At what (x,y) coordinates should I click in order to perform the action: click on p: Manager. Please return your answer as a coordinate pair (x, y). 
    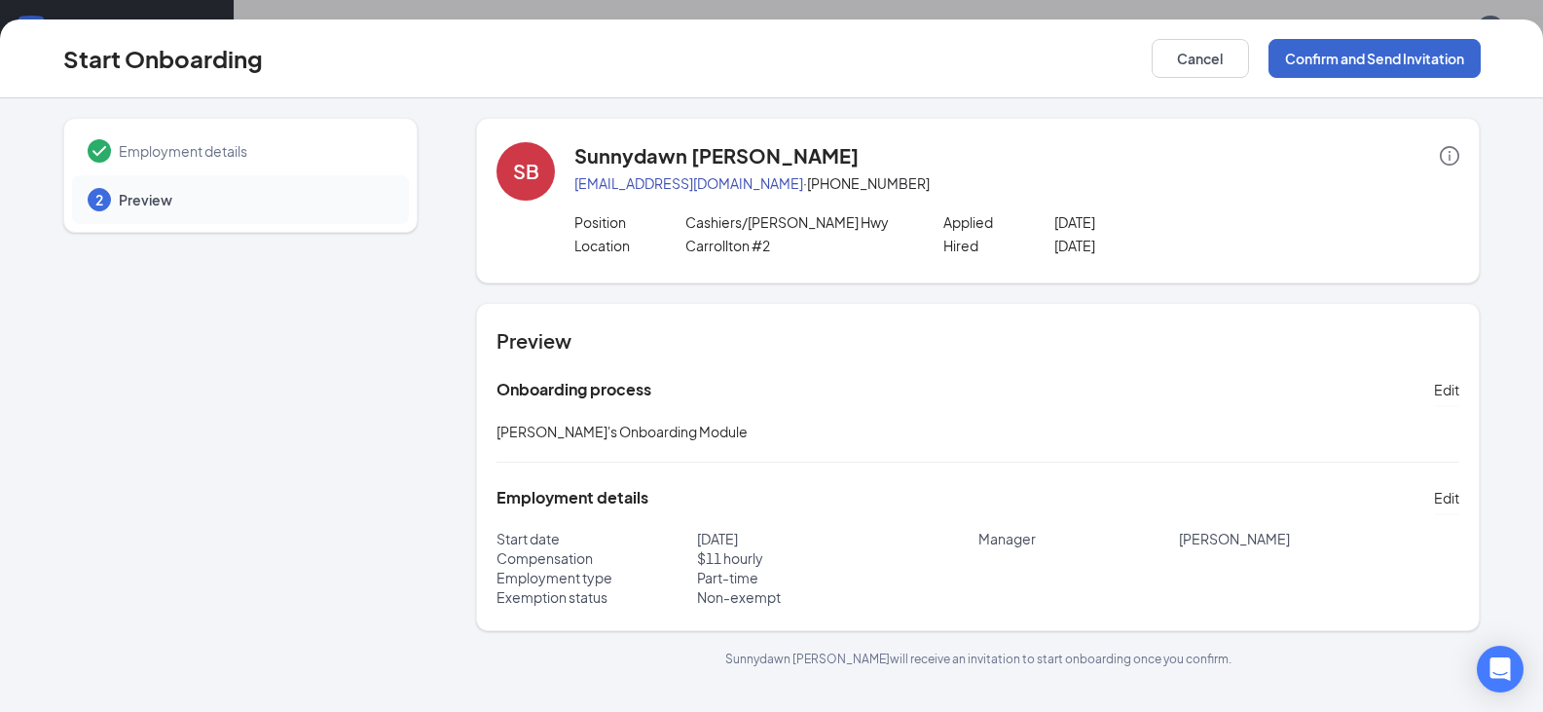
    Looking at the image, I should click on (1079, 538).